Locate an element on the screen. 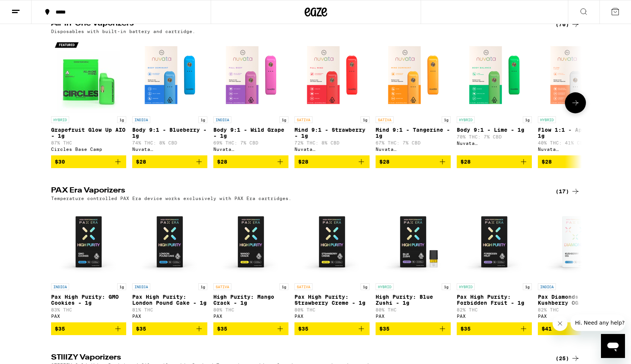  img: Nuvata (CA) - Flow 1:1 - Apricot - 1g is located at coordinates (575, 75).